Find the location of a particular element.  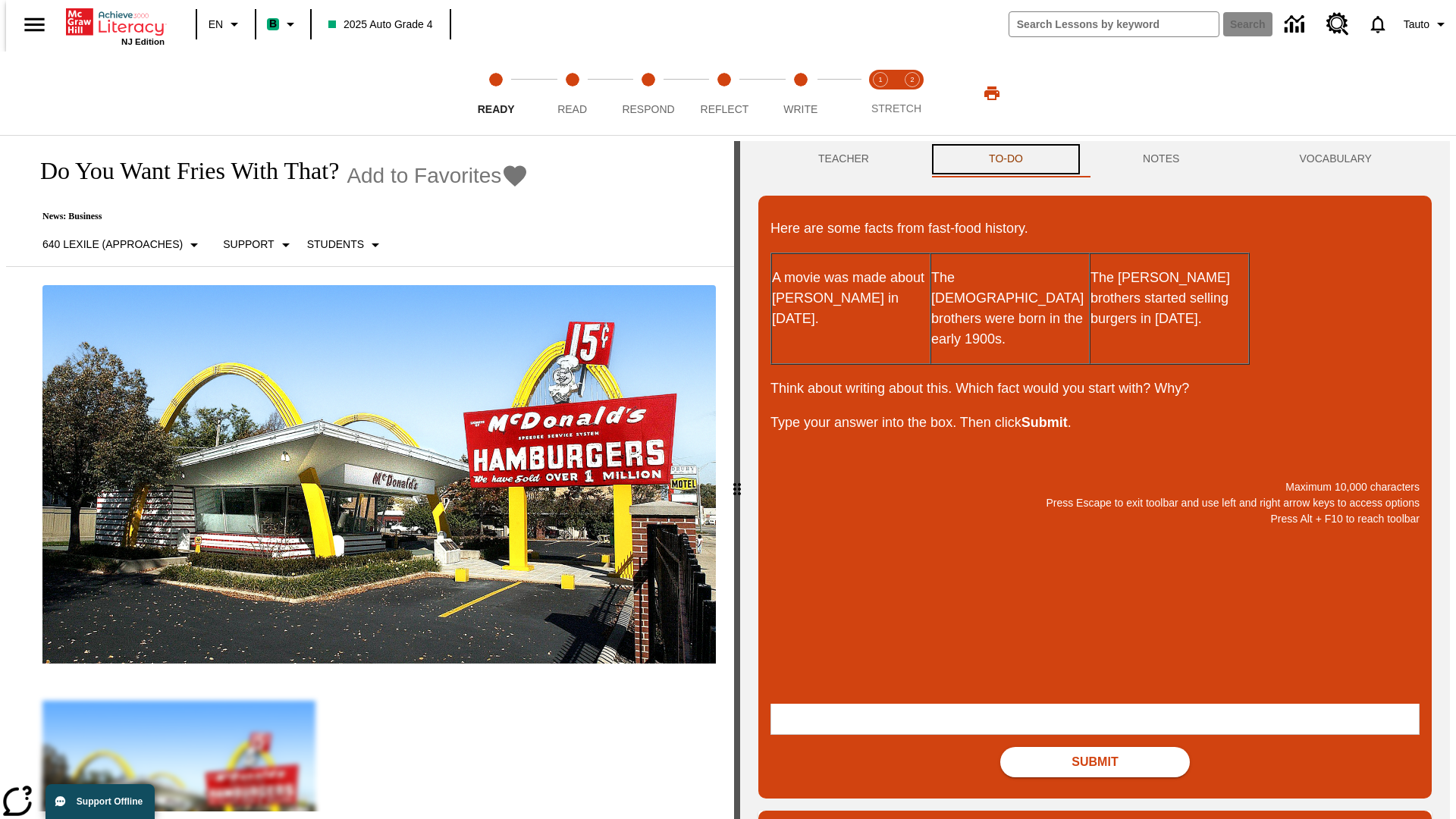

button: Read step 2 of 5 is located at coordinates (572, 94).